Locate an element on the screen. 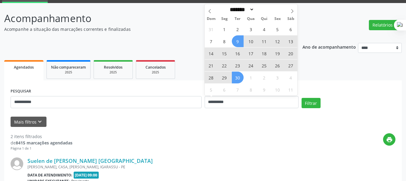 Image resolution: width=406 pixels, height=181 pixels. span: Qua is located at coordinates (251, 19).